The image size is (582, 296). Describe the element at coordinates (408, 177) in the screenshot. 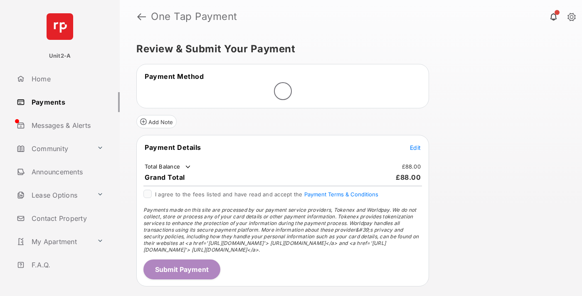

I see `span: £88.00` at that location.